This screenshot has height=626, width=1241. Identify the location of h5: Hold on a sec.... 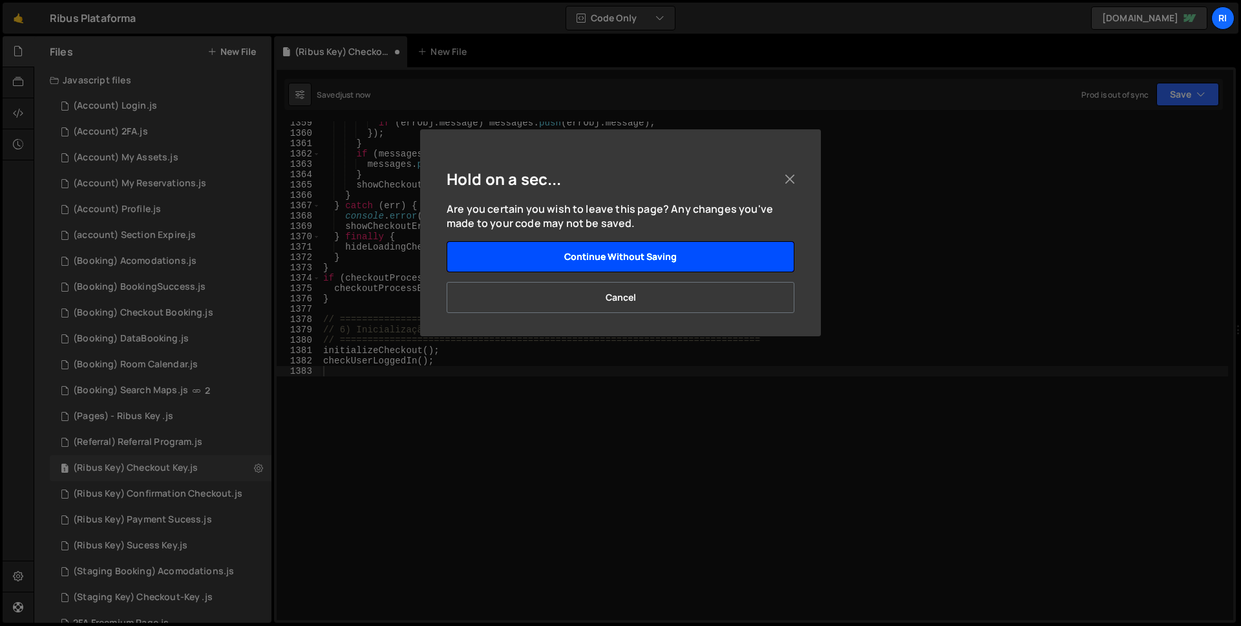
(504, 178).